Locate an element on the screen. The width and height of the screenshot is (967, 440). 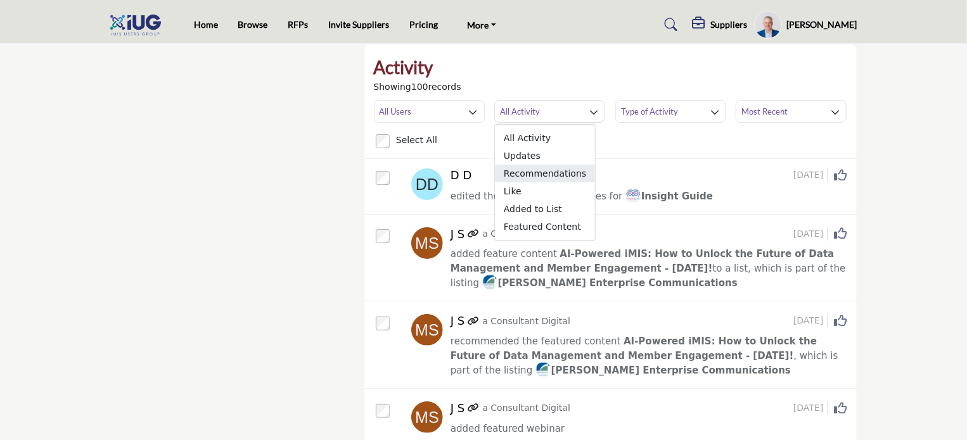
span: Like is located at coordinates (545, 191).